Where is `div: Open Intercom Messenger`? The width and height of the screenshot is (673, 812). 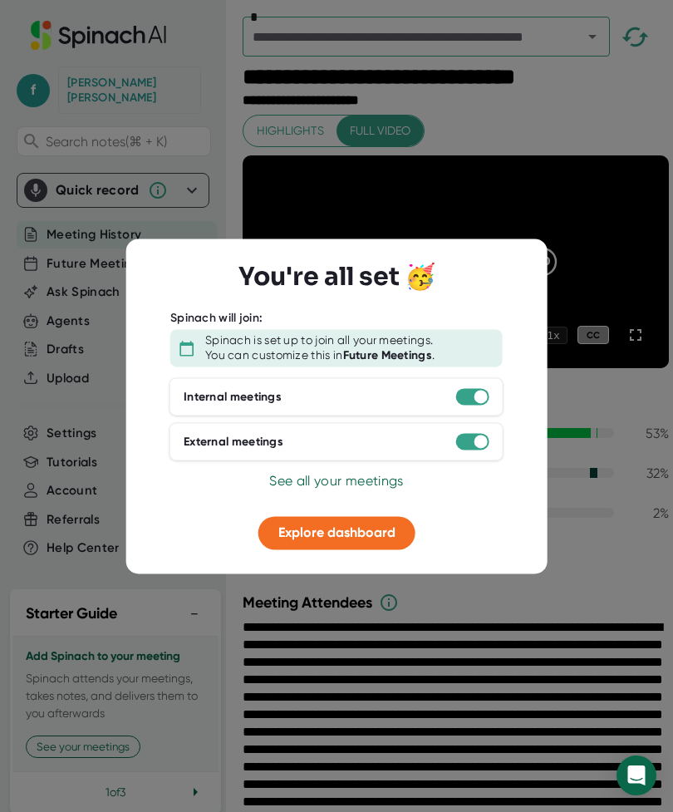 div: Open Intercom Messenger is located at coordinates (636, 775).